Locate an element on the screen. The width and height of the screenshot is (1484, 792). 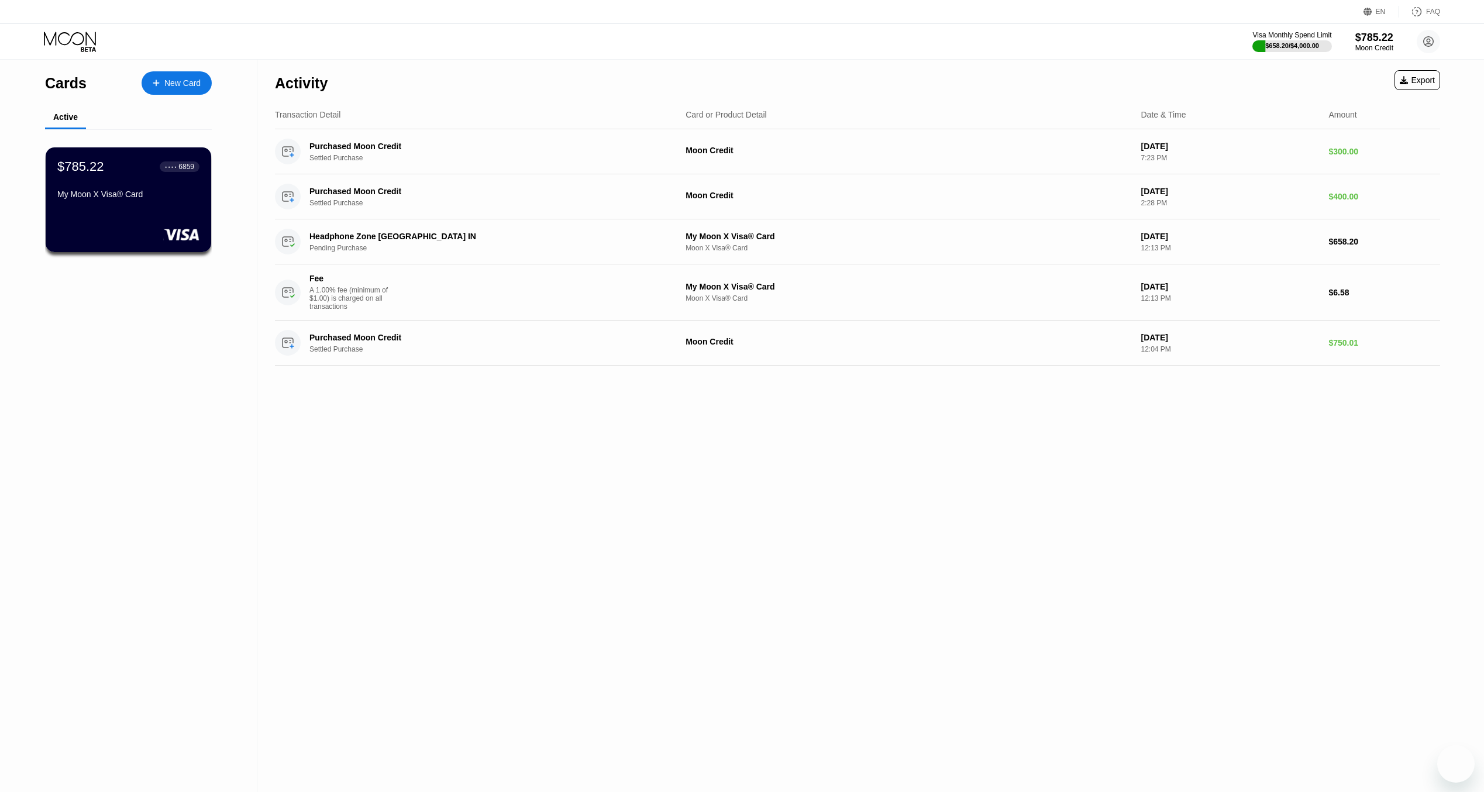
div: A 1.00% fee (minimum of $1.00) is charged on all transactions is located at coordinates (353, 298).